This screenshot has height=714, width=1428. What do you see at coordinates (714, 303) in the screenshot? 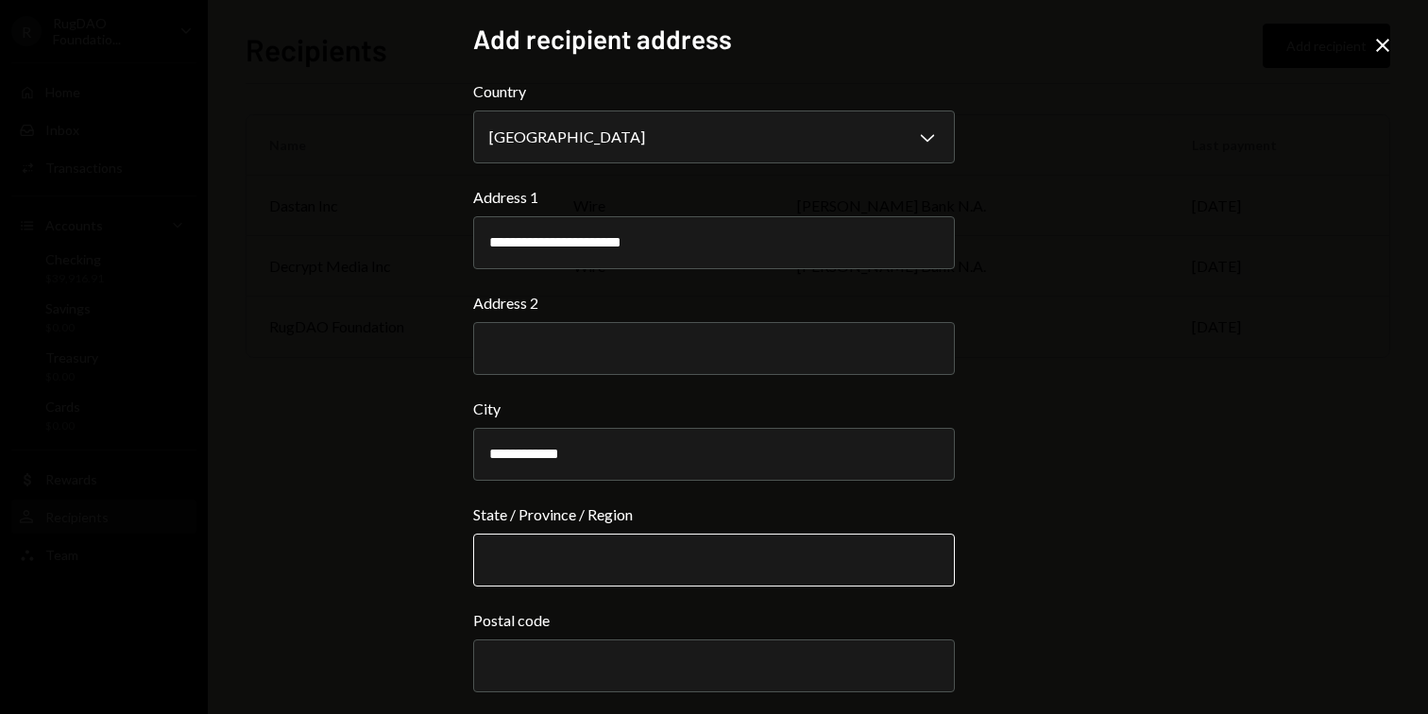
I see `label: Address 2` at bounding box center [714, 303].